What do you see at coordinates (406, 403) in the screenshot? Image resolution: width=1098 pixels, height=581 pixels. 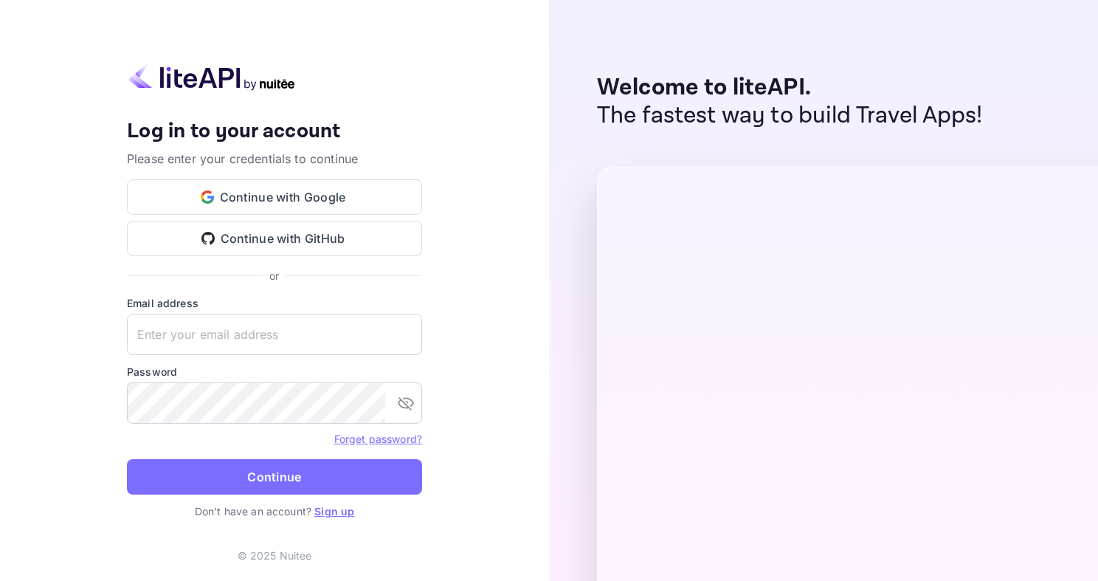 I see `button: toggle password visibility` at bounding box center [406, 403].